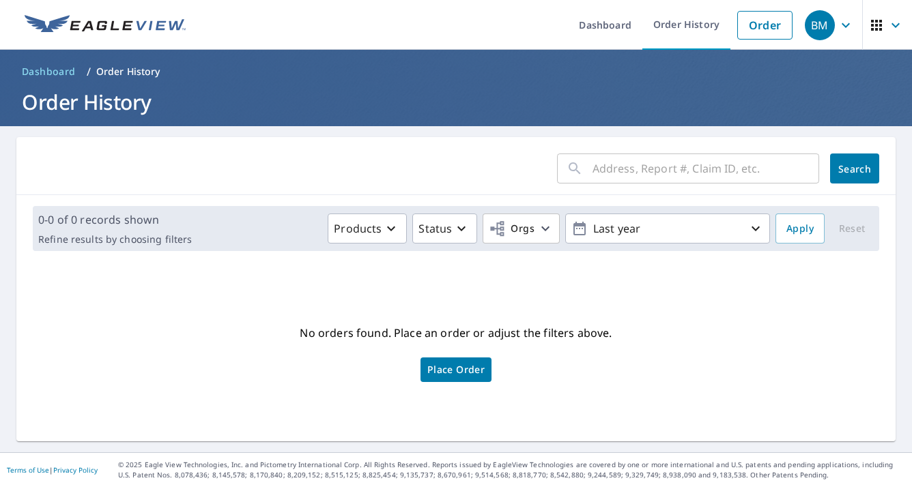 The width and height of the screenshot is (912, 487). Describe the element at coordinates (48, 72) in the screenshot. I see `a: Dashboard` at that location.